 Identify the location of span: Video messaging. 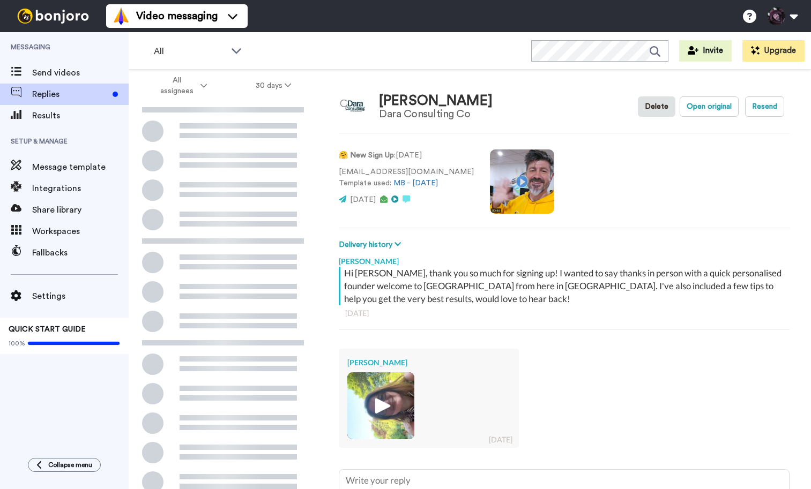
(177, 16).